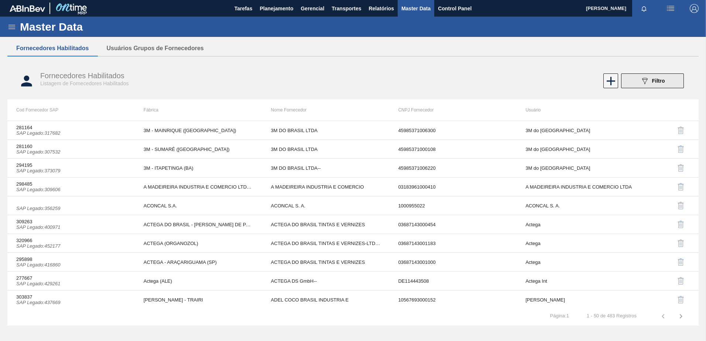  Describe the element at coordinates (381, 8) in the screenshot. I see `span: Relatórios` at that location.